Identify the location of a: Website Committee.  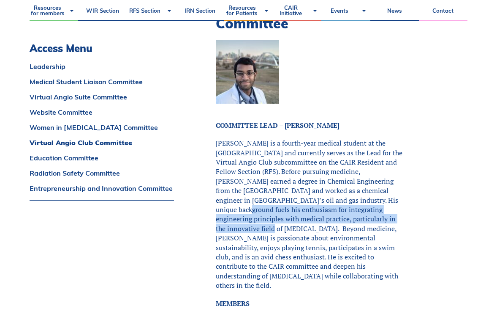
(102, 112).